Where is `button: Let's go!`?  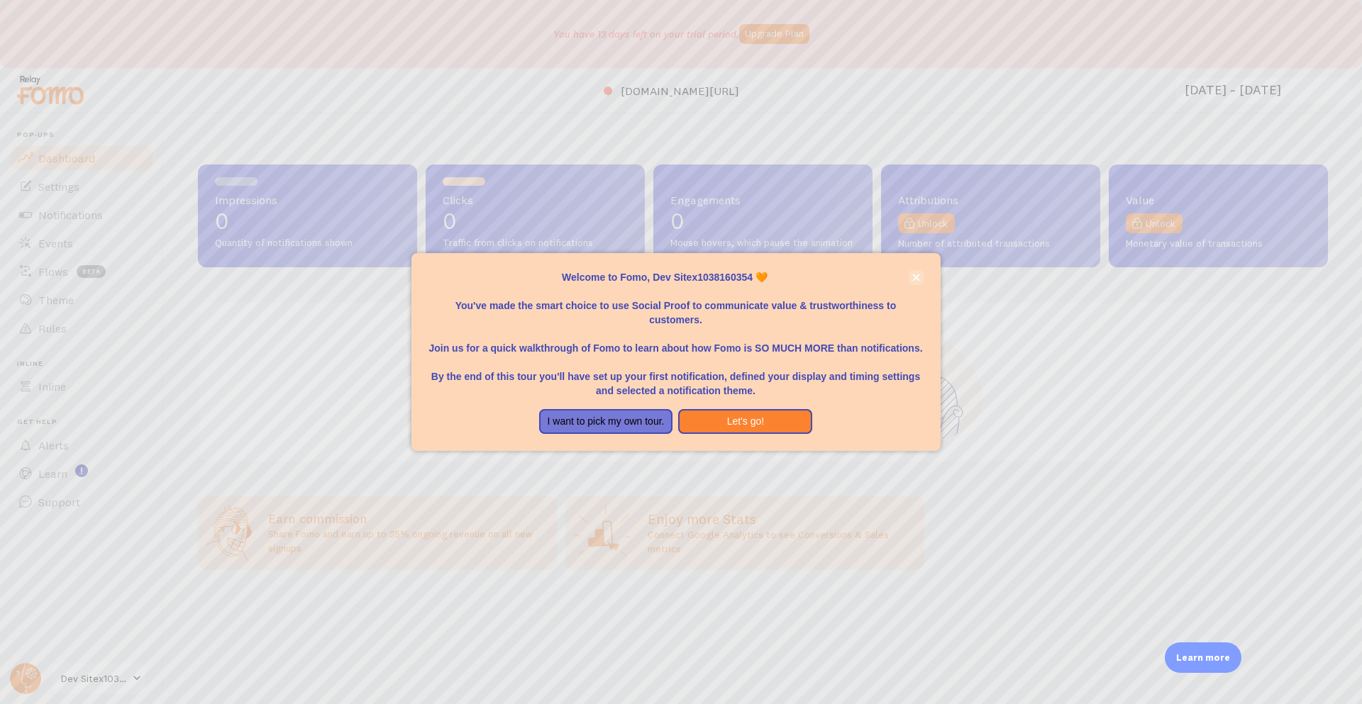
button: Let's go! is located at coordinates (745, 422).